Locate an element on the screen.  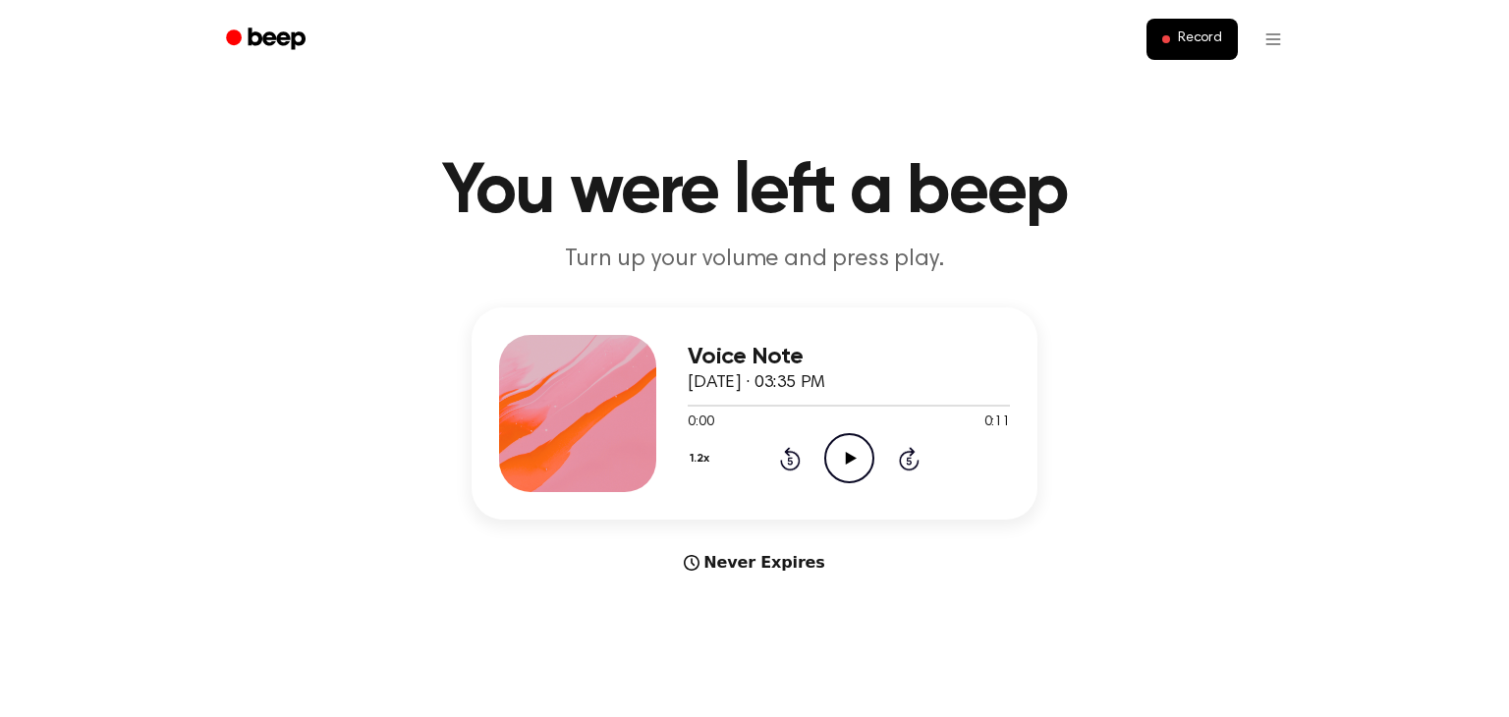
span: 0:00 is located at coordinates (701, 423).